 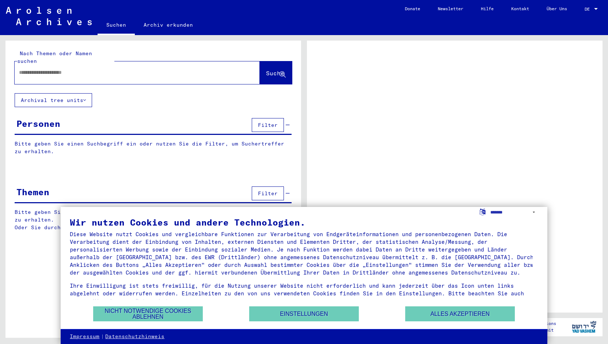 What do you see at coordinates (49, 16) in the screenshot?
I see `img: Arolsen_neg.svg` at bounding box center [49, 16].